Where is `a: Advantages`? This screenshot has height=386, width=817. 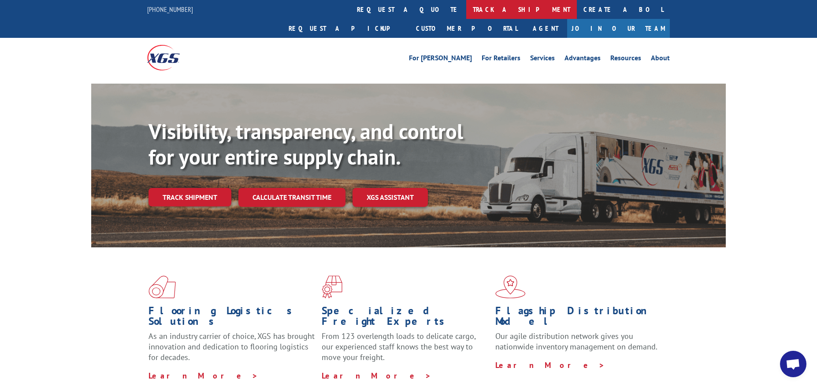
a: Advantages is located at coordinates (582, 59).